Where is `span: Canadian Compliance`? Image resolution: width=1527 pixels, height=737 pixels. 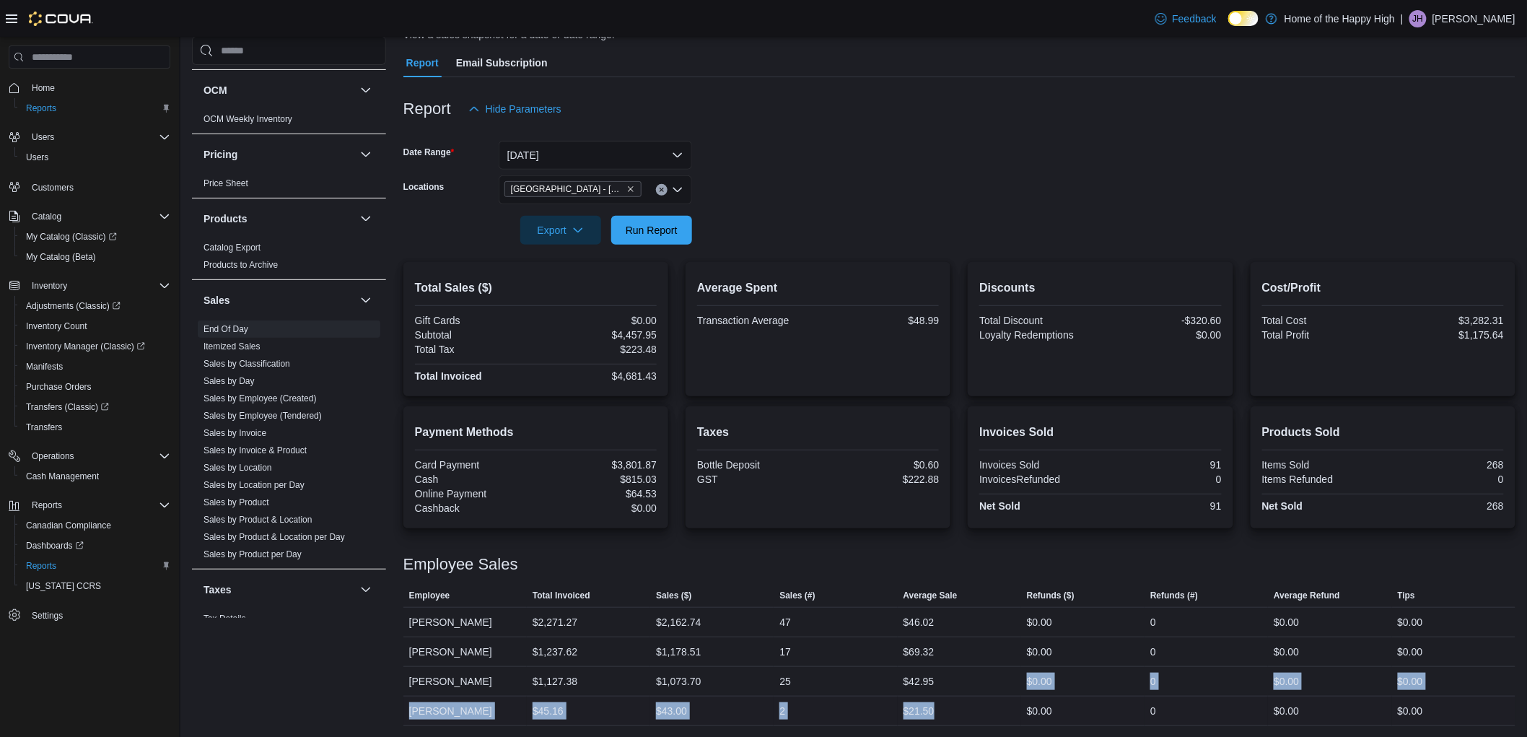
span: Canadian Compliance is located at coordinates (95, 525).